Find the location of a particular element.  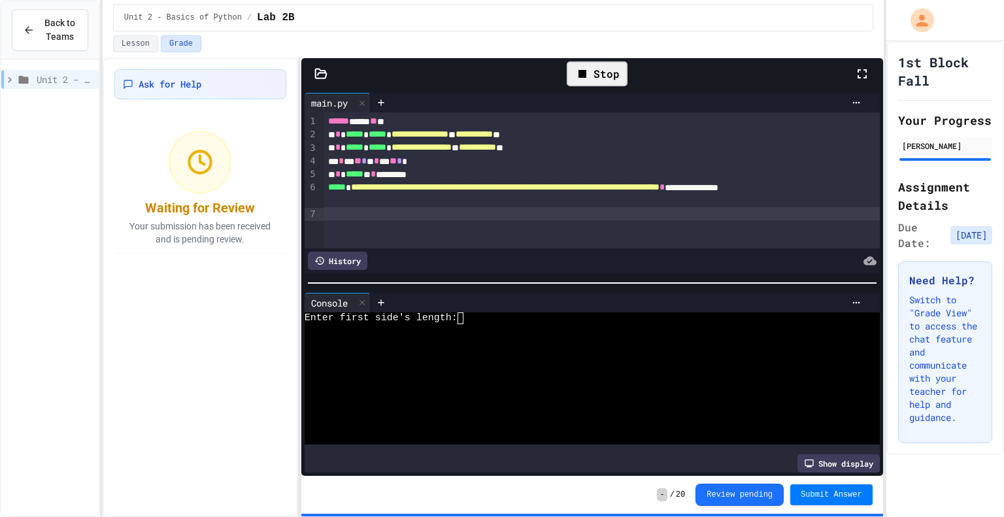

button: Review pending is located at coordinates (740, 495).